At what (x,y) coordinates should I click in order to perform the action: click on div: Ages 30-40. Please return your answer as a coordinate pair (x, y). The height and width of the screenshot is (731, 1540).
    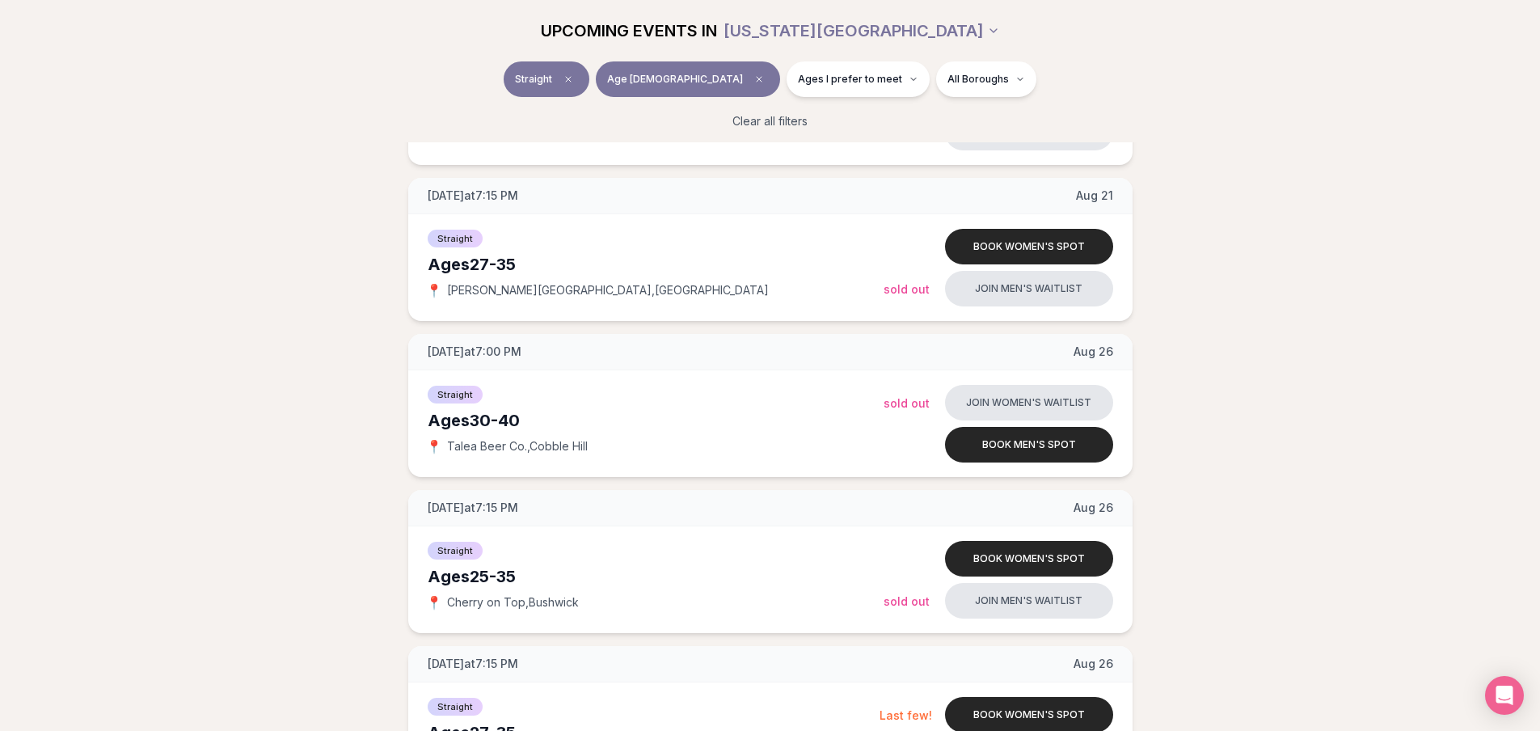
    Looking at the image, I should click on (656, 420).